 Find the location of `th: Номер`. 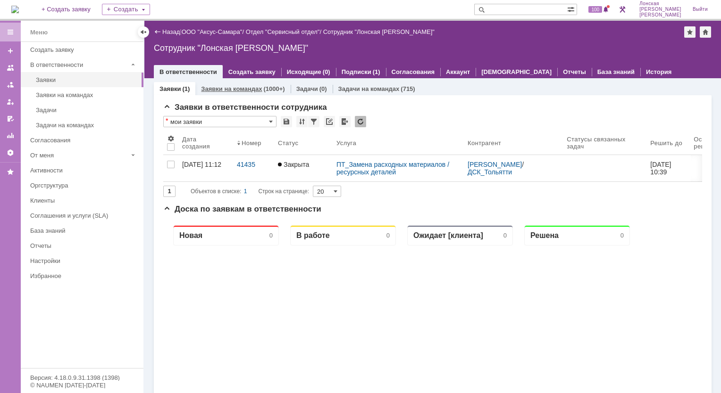

th: Номер is located at coordinates (253, 143).